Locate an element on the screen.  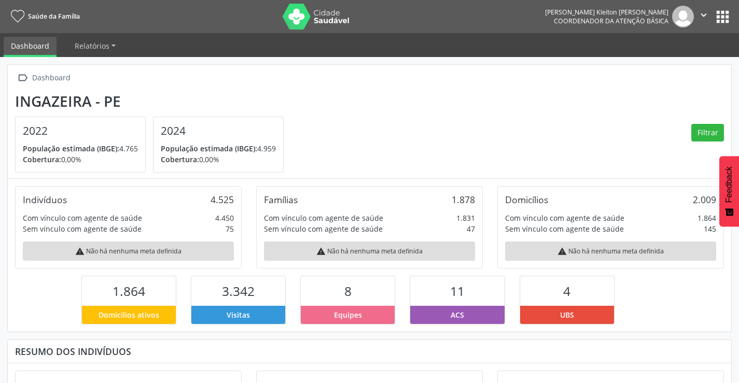
a: Saúde da Família is located at coordinates (44, 16).